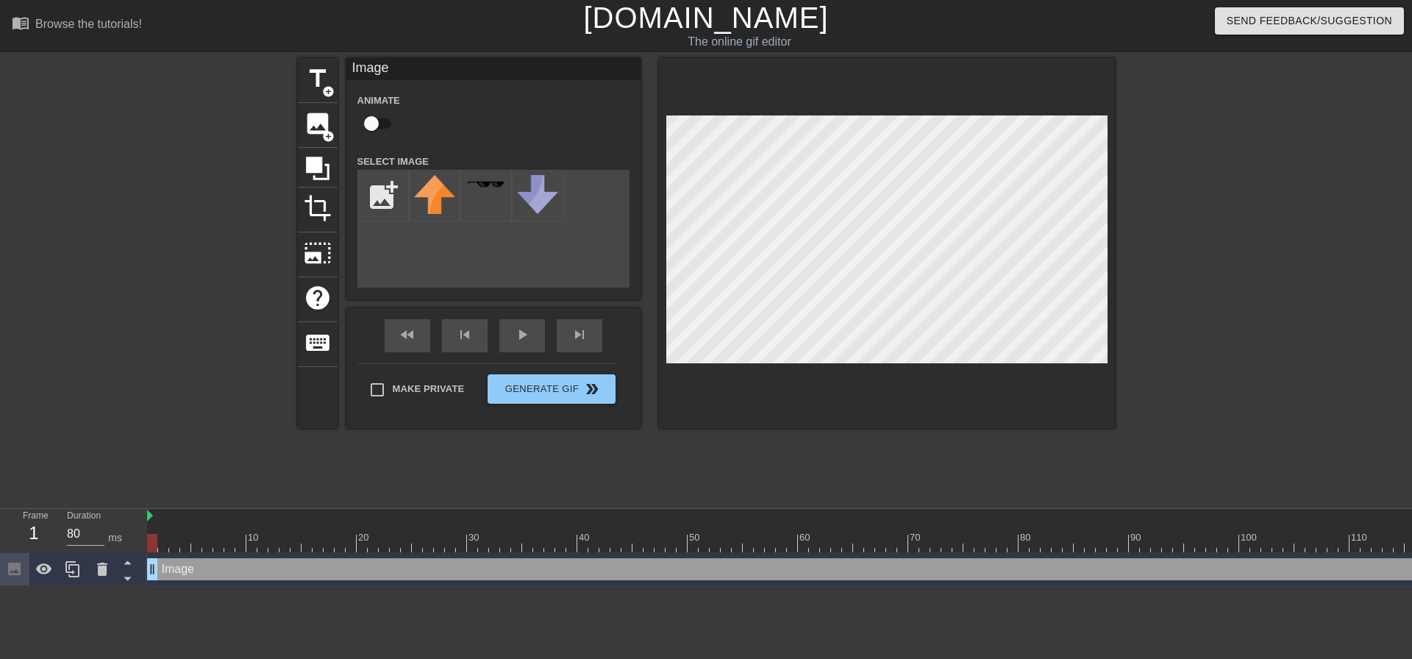  Describe the element at coordinates (84, 516) in the screenshot. I see `label: Duration` at that location.